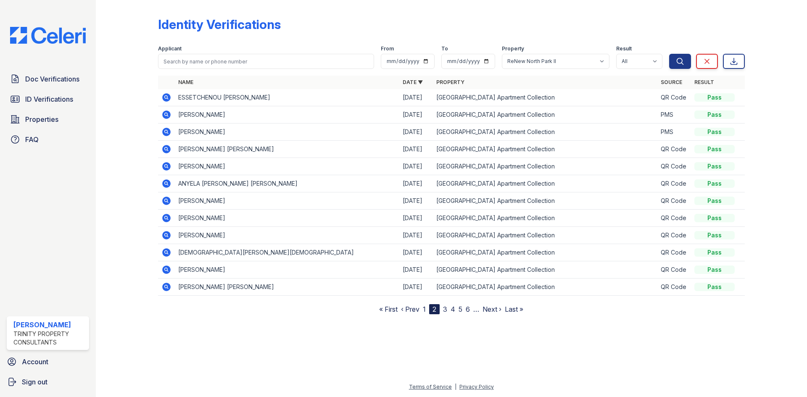  What do you see at coordinates (413, 82) in the screenshot?
I see `a: Date ▼` at bounding box center [413, 82].